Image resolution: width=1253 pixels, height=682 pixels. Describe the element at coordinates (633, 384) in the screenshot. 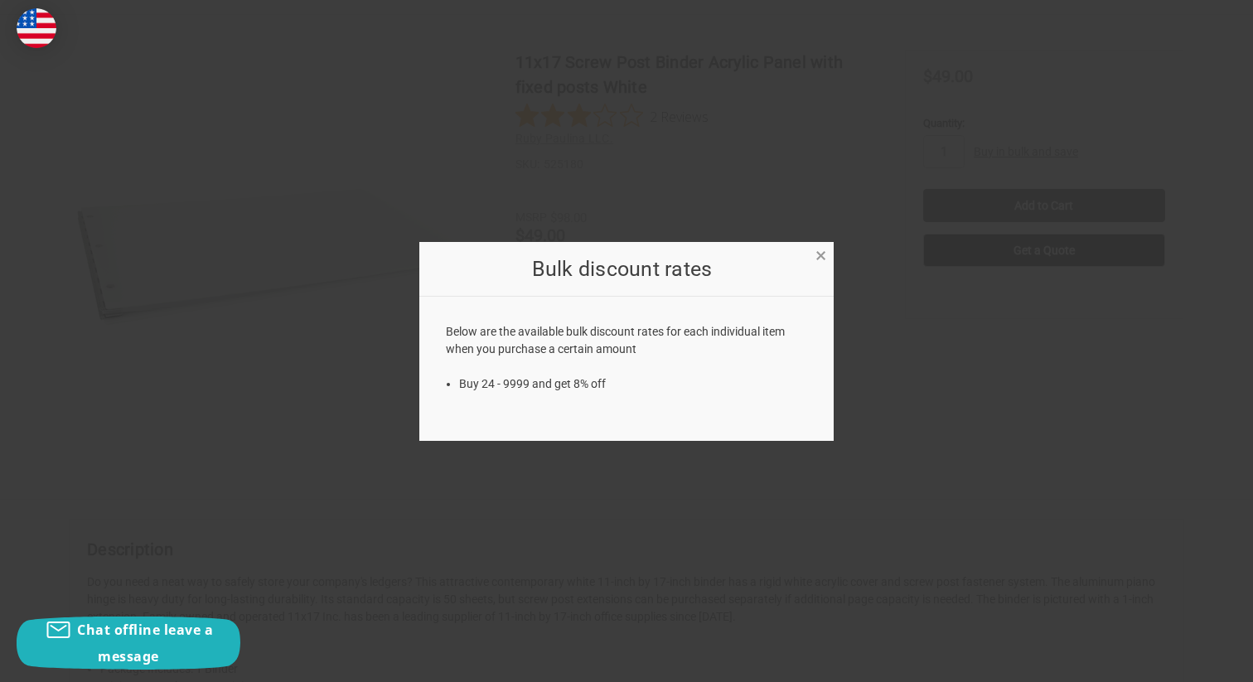

I see `li: Buy 24 - 9999 and get 8% off` at that location.